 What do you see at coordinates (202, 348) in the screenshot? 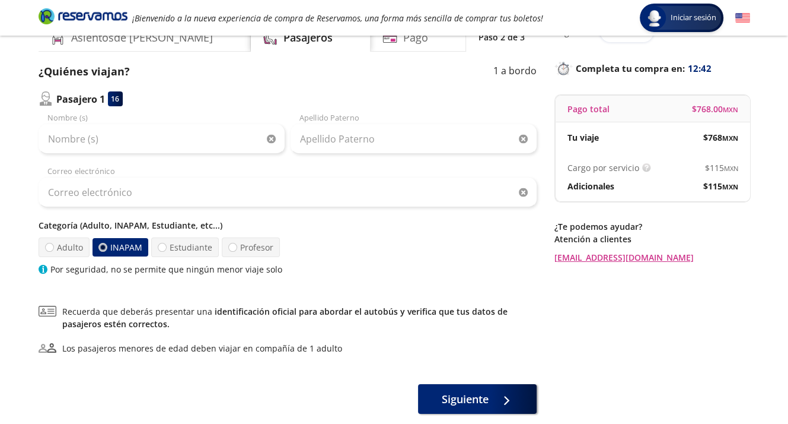
I see `div: Los pasajeros menores de edad deben viajar en compañía de 1 adulto` at bounding box center [202, 348].